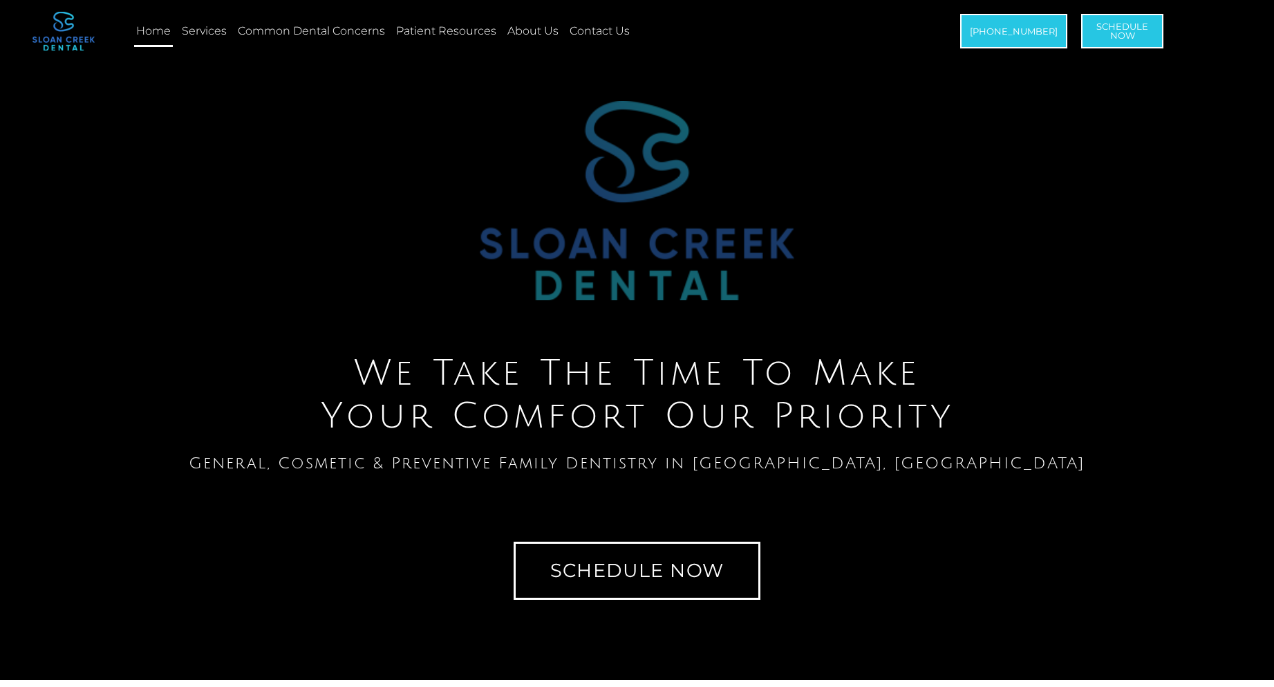 The height and width of the screenshot is (687, 1274). I want to click on a: ScheduleNow, so click(1122, 31).